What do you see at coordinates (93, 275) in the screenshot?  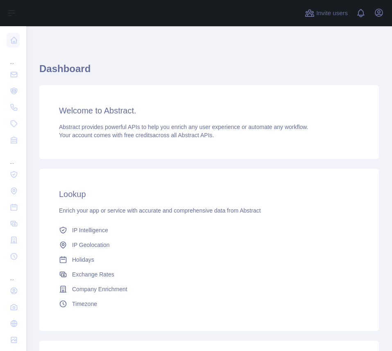 I see `span: Exchange Rates` at bounding box center [93, 275].